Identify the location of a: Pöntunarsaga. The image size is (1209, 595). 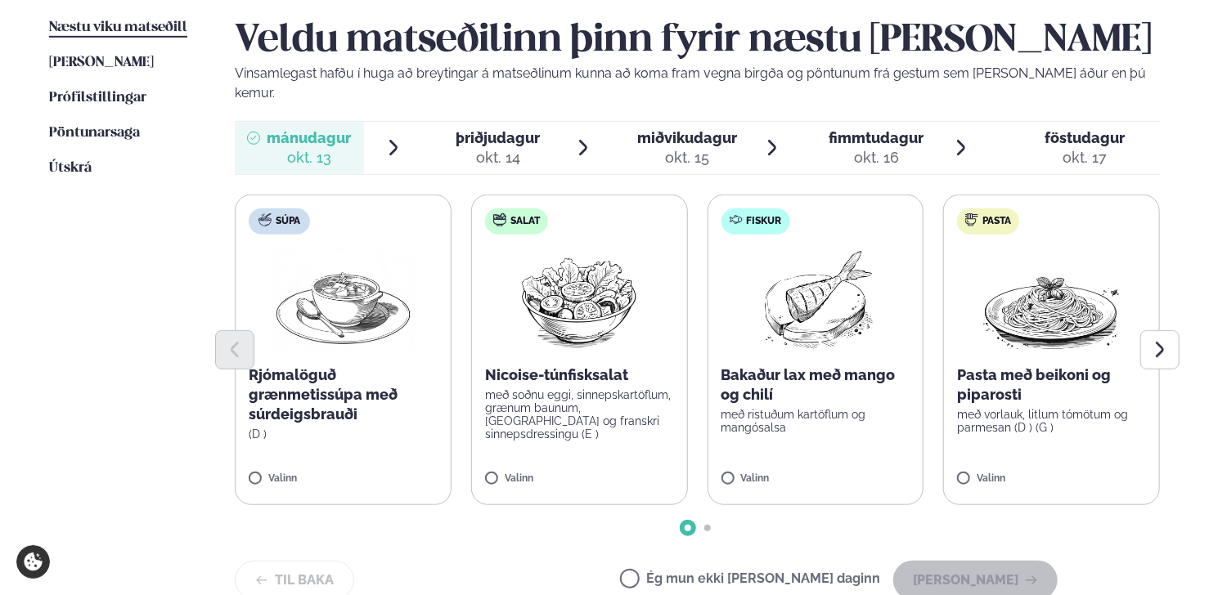
(94, 133).